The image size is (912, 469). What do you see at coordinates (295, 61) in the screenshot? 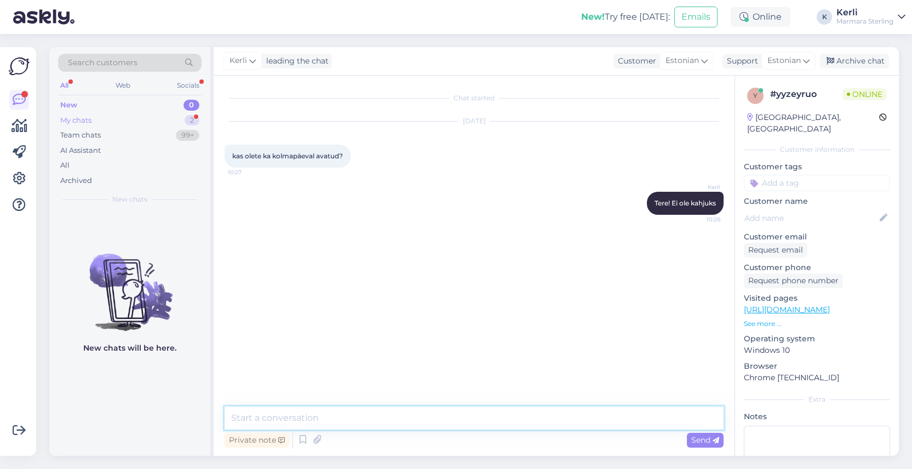
I see `div: leading the chat` at bounding box center [295, 61].